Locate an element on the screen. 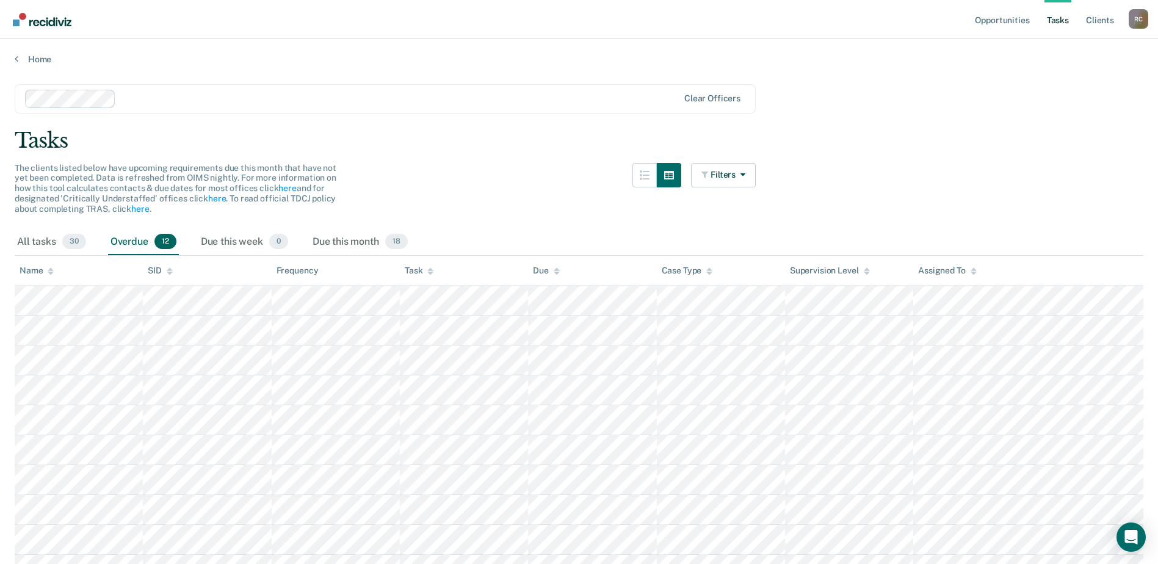  div: Due this month18 is located at coordinates (360, 242).